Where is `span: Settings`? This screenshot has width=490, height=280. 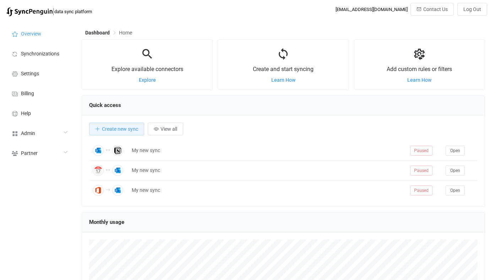
span: Settings is located at coordinates (30, 74).